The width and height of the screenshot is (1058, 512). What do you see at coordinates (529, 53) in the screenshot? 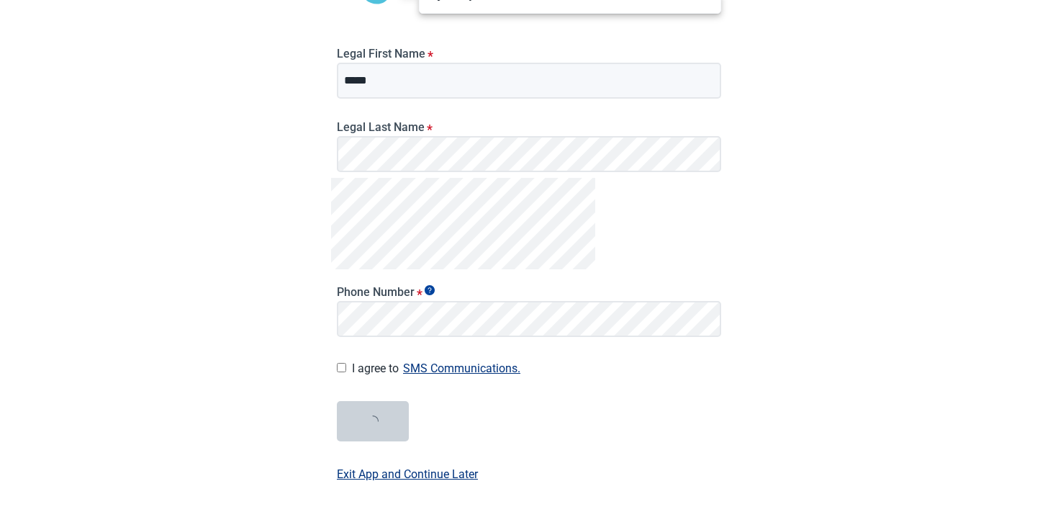
I see `label: Legal First Name` at bounding box center [529, 53].